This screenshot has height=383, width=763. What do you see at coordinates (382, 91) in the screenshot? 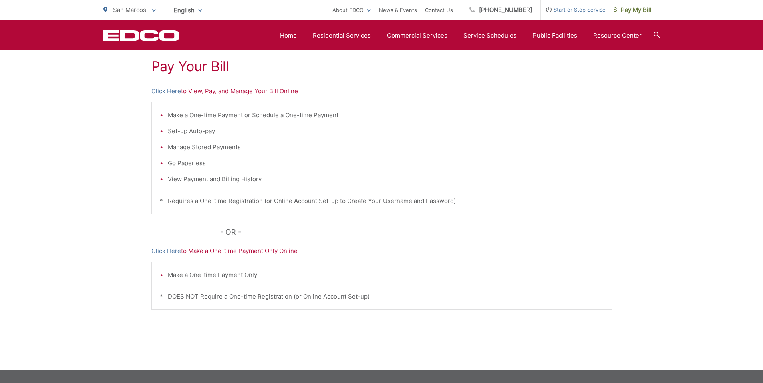
I see `p: to View, Pay, and Manage Your Bill Online` at bounding box center [382, 91].